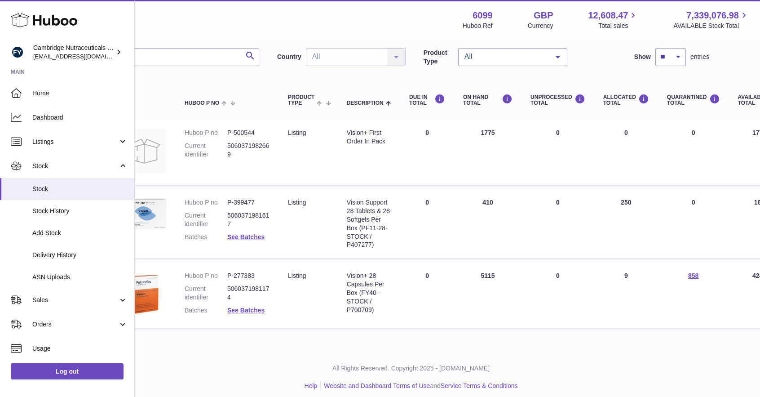 The height and width of the screenshot is (397, 760). I want to click on div: ALLOCATED Total, so click(627, 100).